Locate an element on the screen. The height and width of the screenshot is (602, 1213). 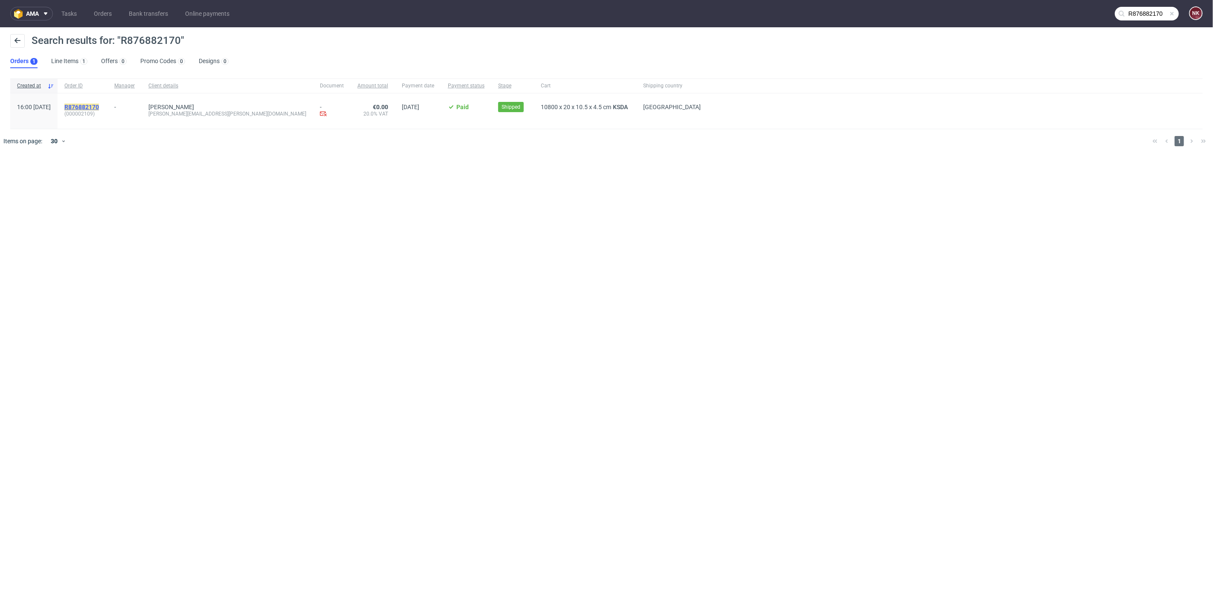
span: ama is located at coordinates (32, 14).